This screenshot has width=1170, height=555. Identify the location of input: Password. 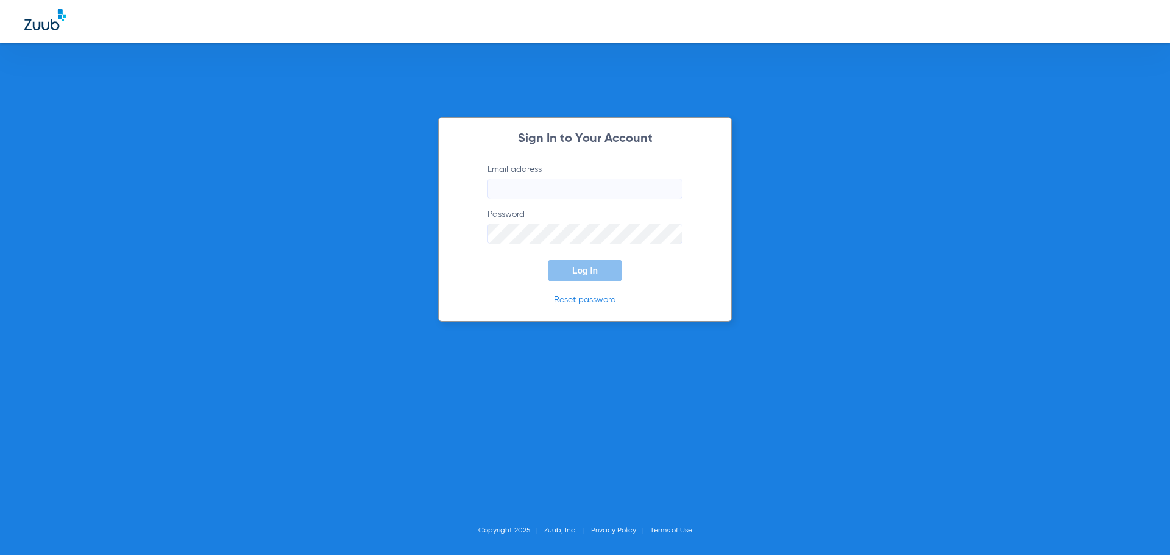
(585, 234).